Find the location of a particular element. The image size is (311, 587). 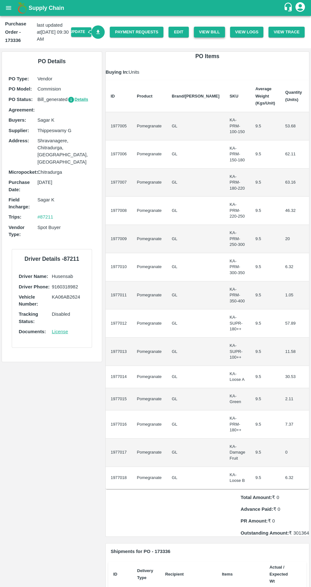

b: Shipments for PO - 173336 is located at coordinates (141, 552).